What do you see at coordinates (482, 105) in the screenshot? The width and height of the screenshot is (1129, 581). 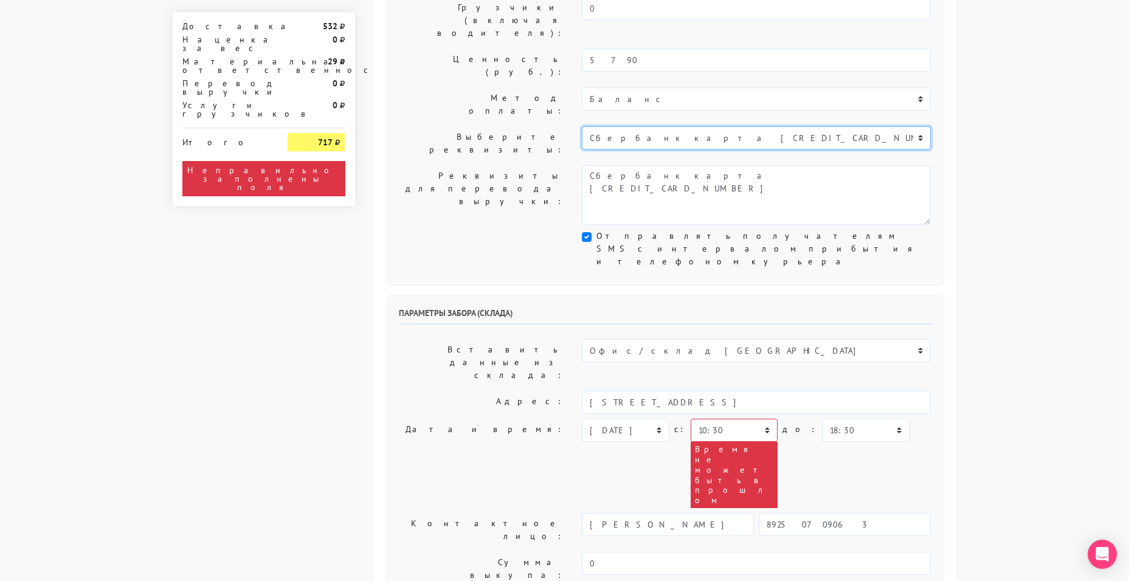 I see `label: Метод оплаты:` at bounding box center [482, 105].